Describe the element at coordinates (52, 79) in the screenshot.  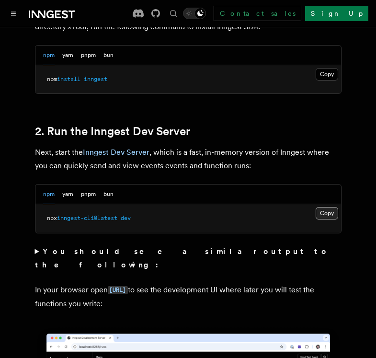
I see `span: npm` at that location.